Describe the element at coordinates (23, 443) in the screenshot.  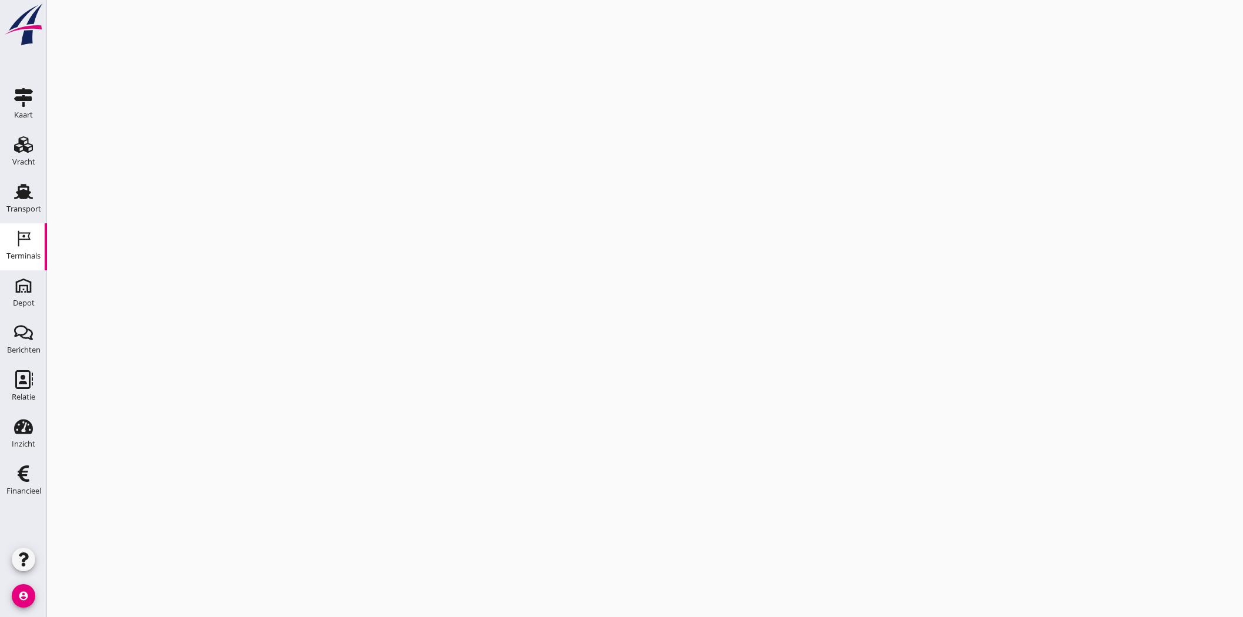
I see `div: Inzicht` at that location.